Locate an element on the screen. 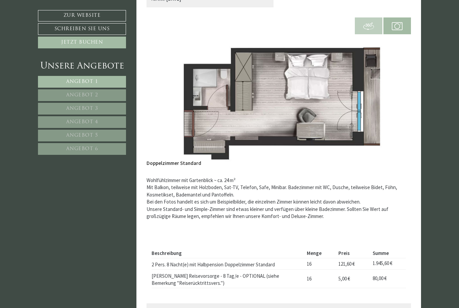  a: Zur Website is located at coordinates (82, 16).